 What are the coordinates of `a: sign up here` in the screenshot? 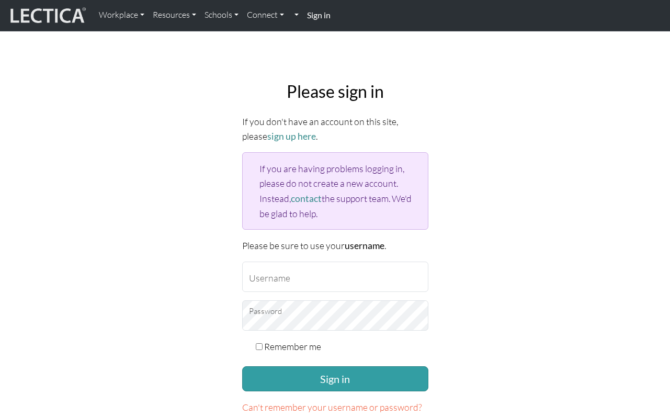 It's located at (291, 136).